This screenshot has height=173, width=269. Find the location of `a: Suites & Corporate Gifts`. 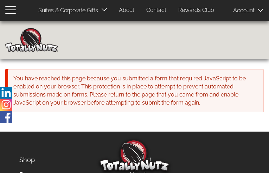

a: Suites & Corporate Gifts is located at coordinates (66, 11).